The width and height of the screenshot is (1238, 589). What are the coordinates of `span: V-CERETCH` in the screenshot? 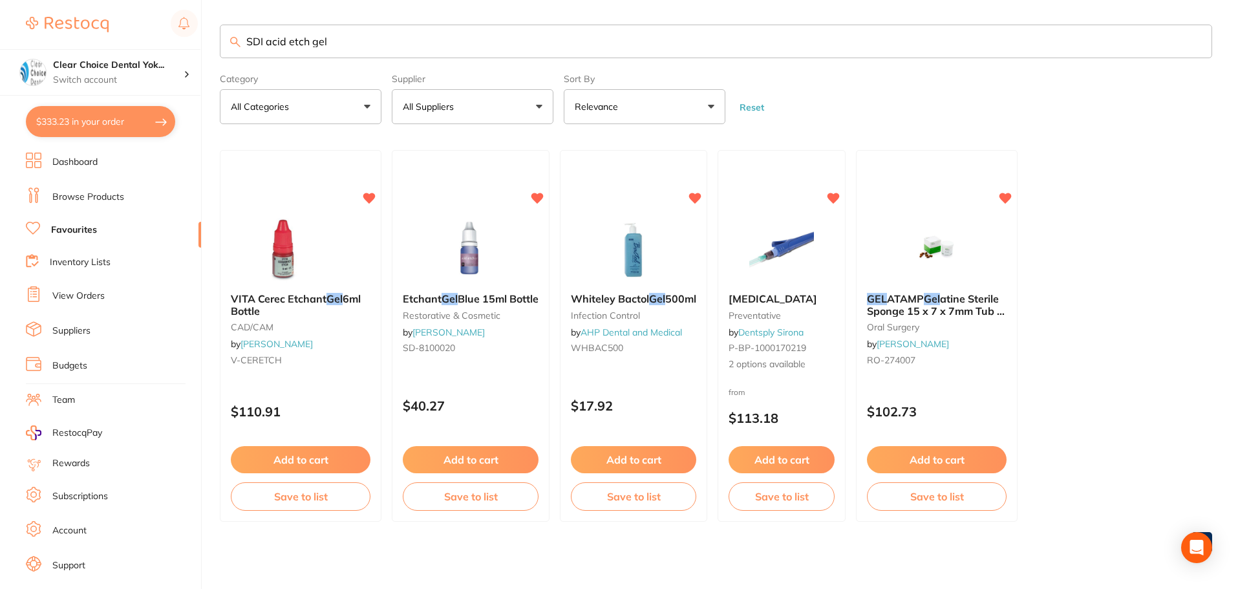 It's located at (256, 360).